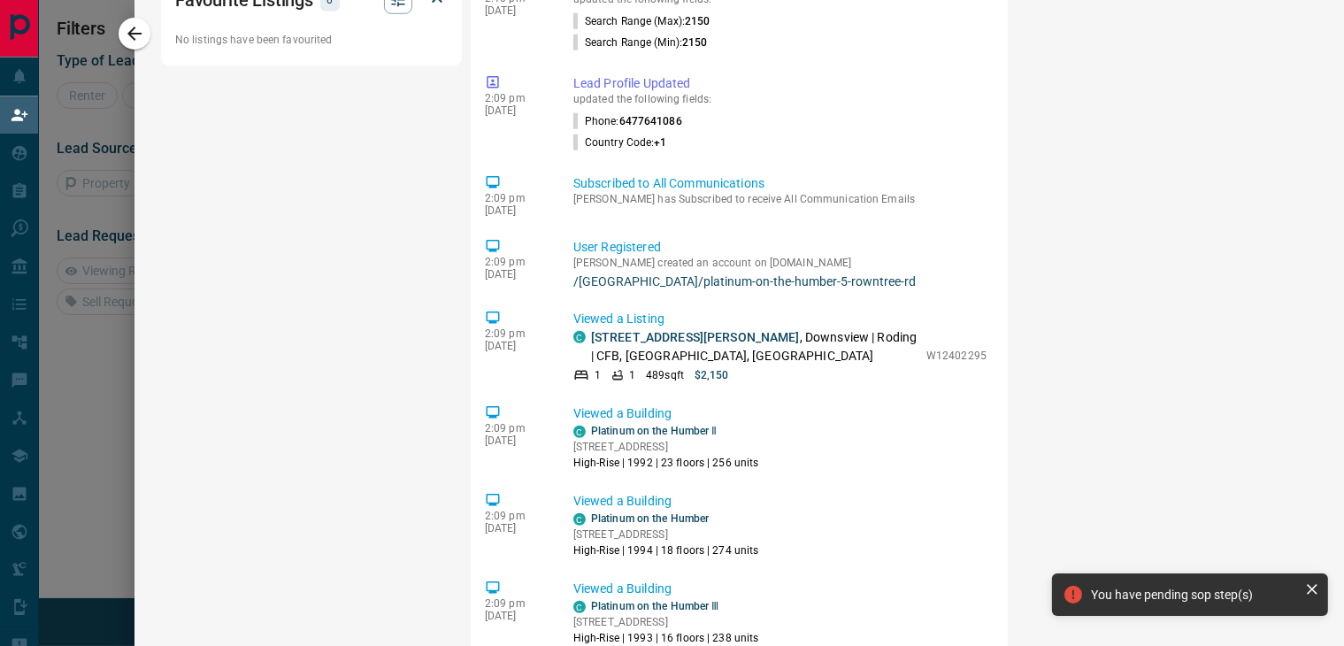 The width and height of the screenshot is (1344, 646). I want to click on p: updated the following fields:, so click(780, 99).